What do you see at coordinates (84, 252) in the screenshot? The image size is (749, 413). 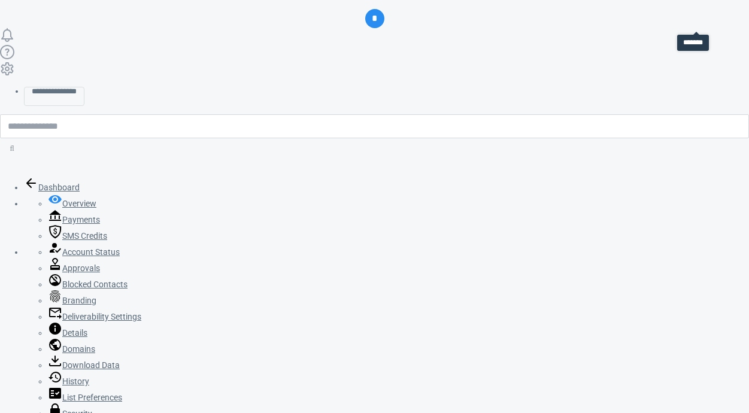 I see `a: Account Status` at bounding box center [84, 252].